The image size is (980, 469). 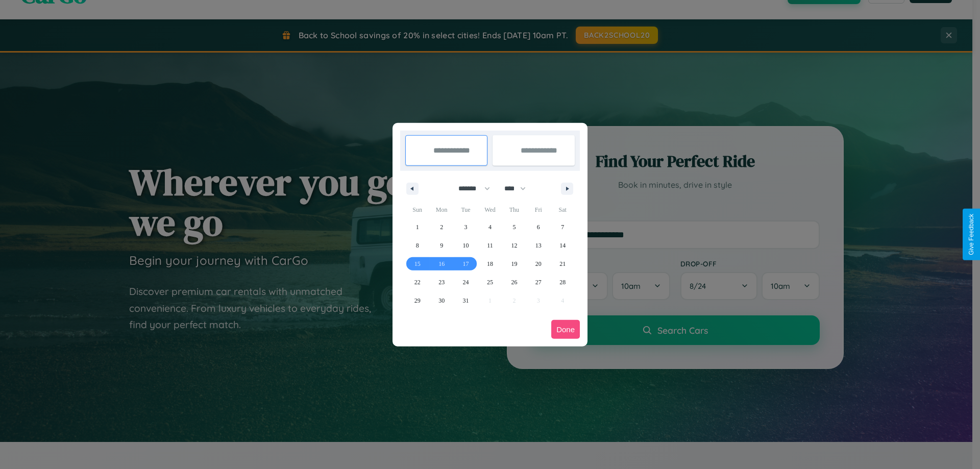 What do you see at coordinates (442, 264) in the screenshot?
I see `span: 16` at bounding box center [442, 264].